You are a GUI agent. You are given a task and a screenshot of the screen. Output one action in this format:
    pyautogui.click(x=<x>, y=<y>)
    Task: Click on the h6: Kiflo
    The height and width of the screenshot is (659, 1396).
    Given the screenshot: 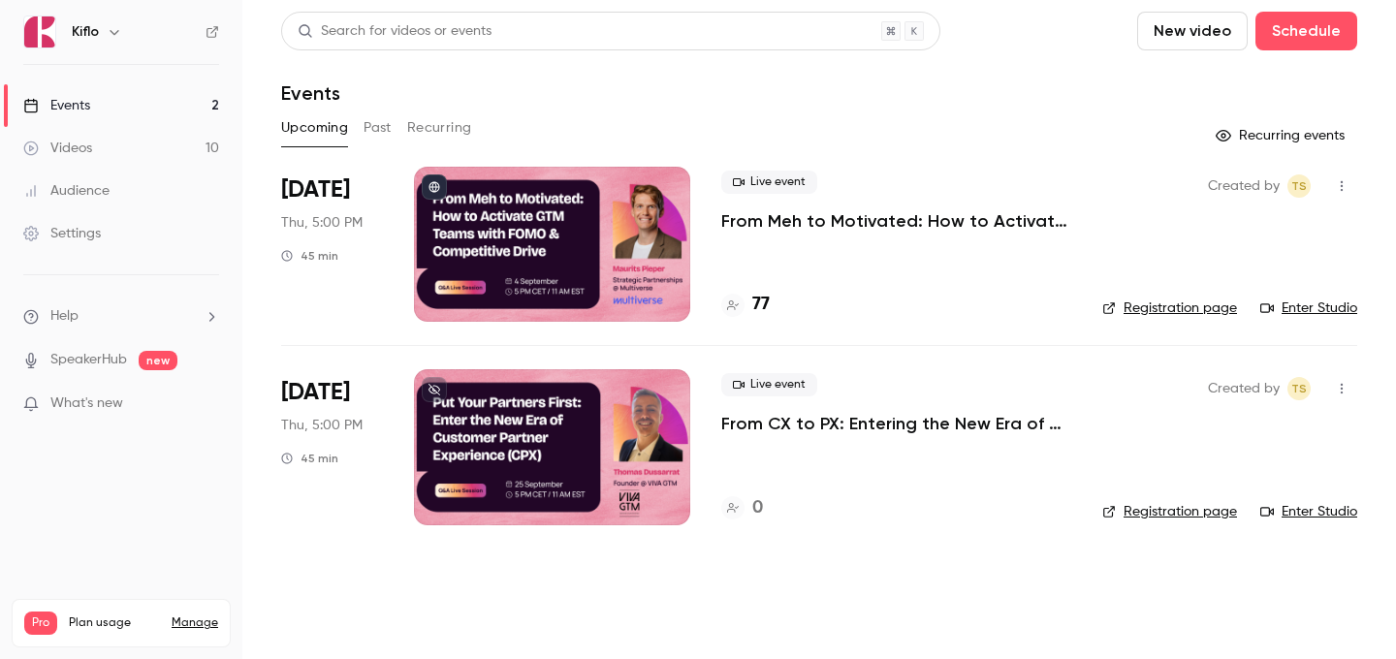 What is the action you would take?
    pyautogui.click(x=85, y=32)
    